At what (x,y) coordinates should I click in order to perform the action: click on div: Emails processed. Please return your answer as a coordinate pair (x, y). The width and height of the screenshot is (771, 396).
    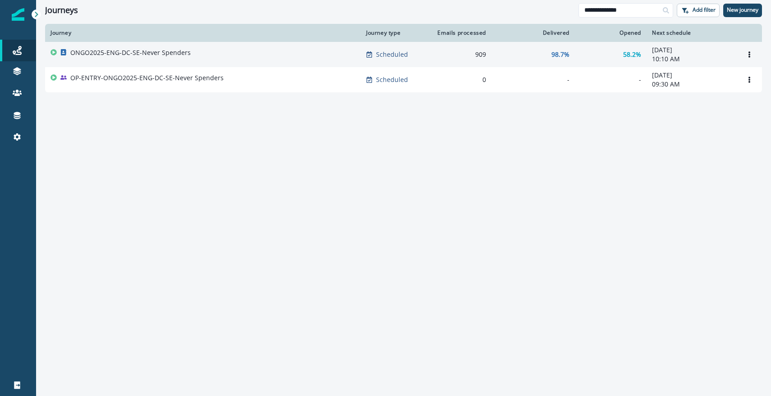
    Looking at the image, I should click on (460, 33).